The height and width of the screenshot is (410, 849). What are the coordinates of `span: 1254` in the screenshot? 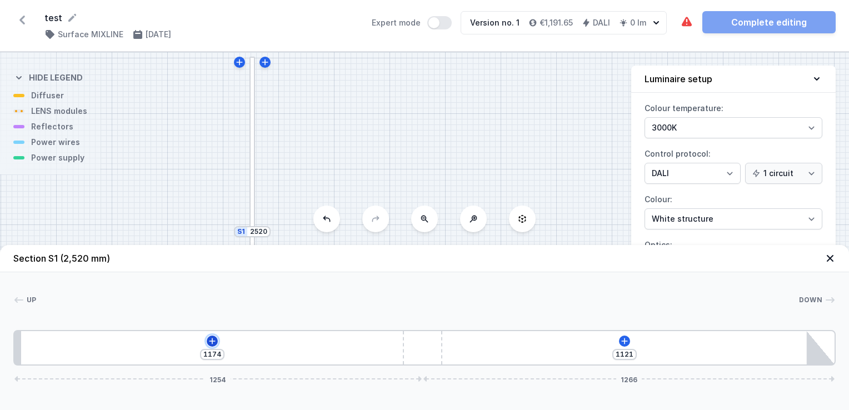 It's located at (218, 379).